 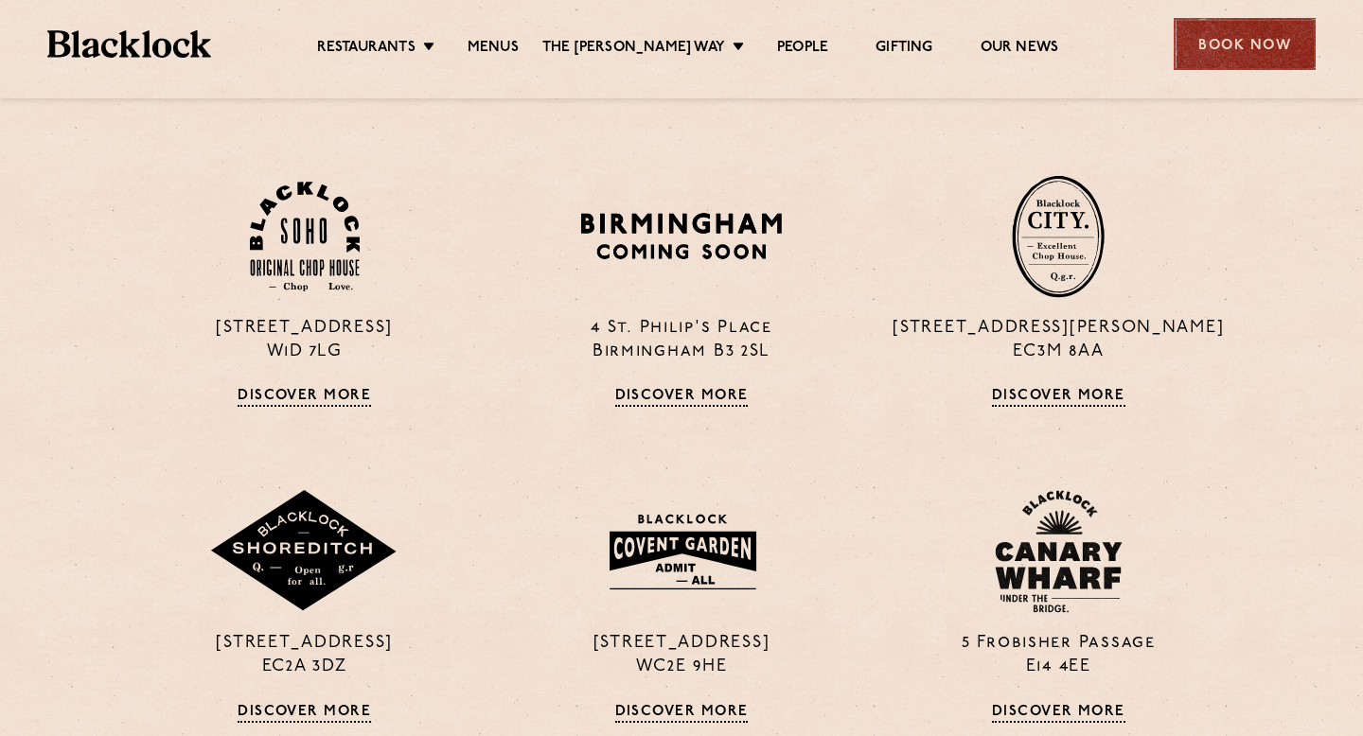 What do you see at coordinates (1245, 44) in the screenshot?
I see `div: Book Now` at bounding box center [1245, 44].